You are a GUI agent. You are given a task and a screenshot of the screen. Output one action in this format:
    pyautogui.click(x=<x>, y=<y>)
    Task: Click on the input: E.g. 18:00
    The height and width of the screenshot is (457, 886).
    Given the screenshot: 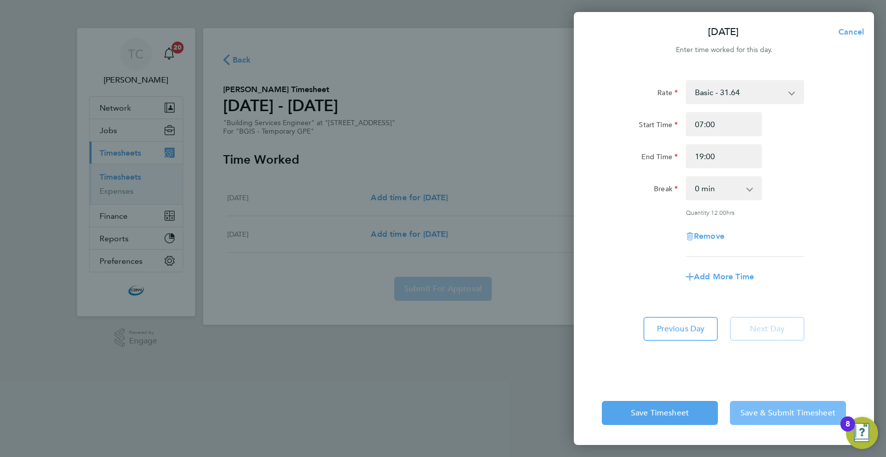 What is the action you would take?
    pyautogui.click(x=724, y=156)
    